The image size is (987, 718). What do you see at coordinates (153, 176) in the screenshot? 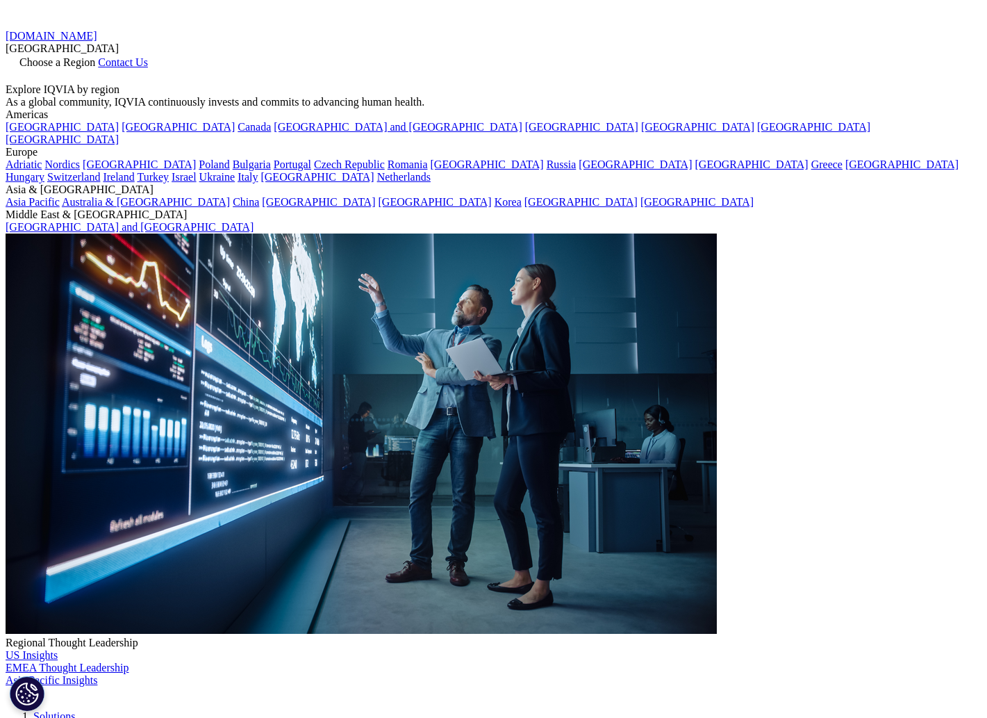
I see `a: Turkey` at bounding box center [153, 176].